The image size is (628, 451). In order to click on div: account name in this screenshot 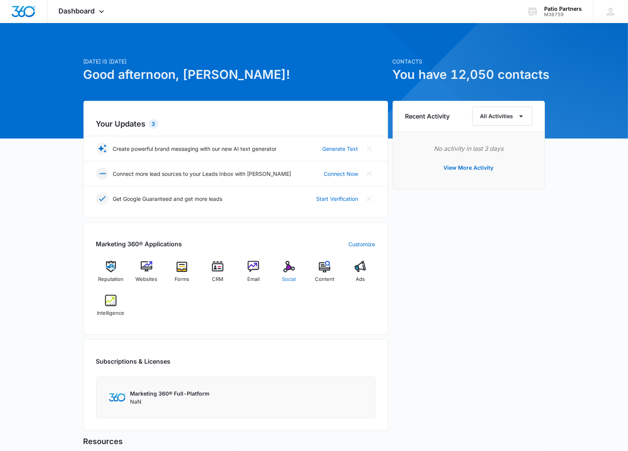, I will do `click(563, 9)`.